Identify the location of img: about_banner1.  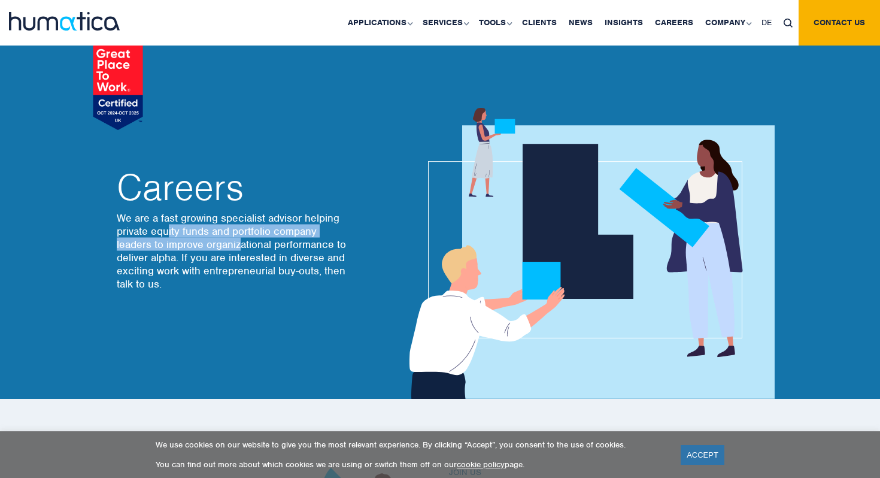
(586, 253).